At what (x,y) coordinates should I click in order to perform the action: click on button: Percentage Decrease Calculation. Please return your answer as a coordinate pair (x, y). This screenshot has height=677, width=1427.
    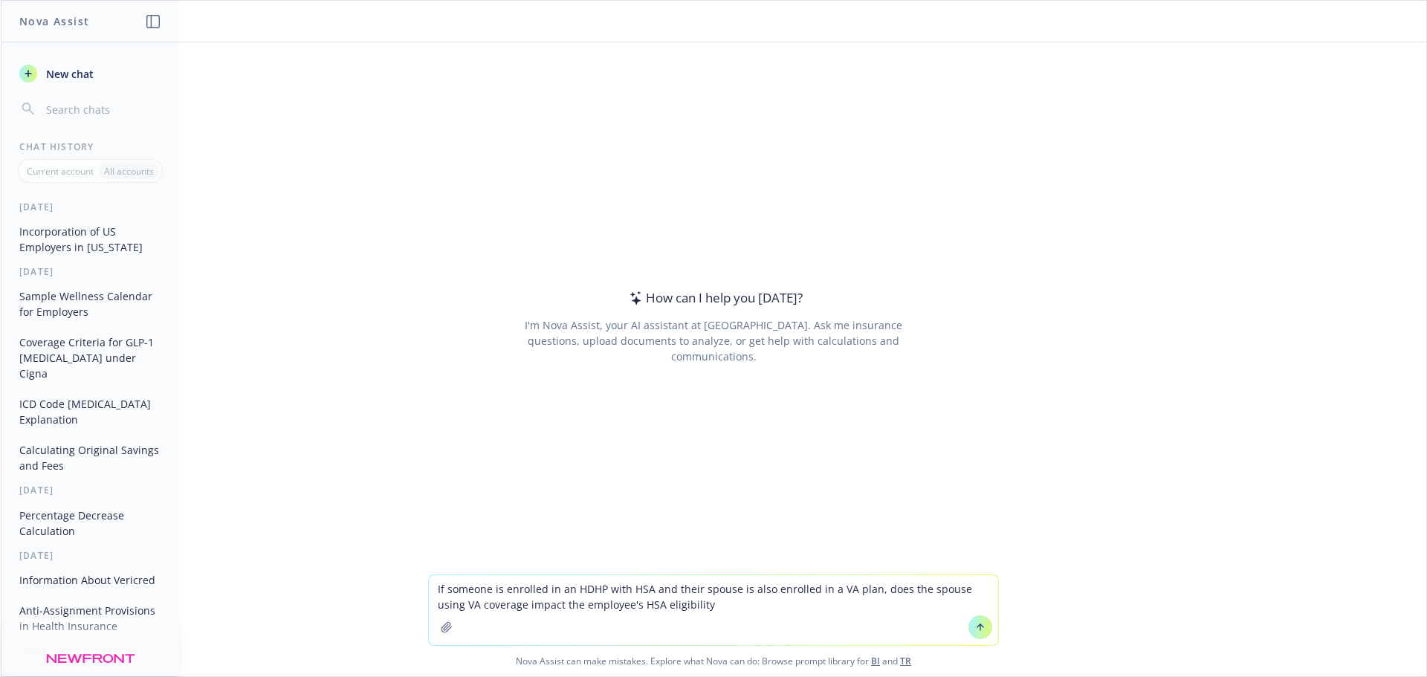
    Looking at the image, I should click on (90, 523).